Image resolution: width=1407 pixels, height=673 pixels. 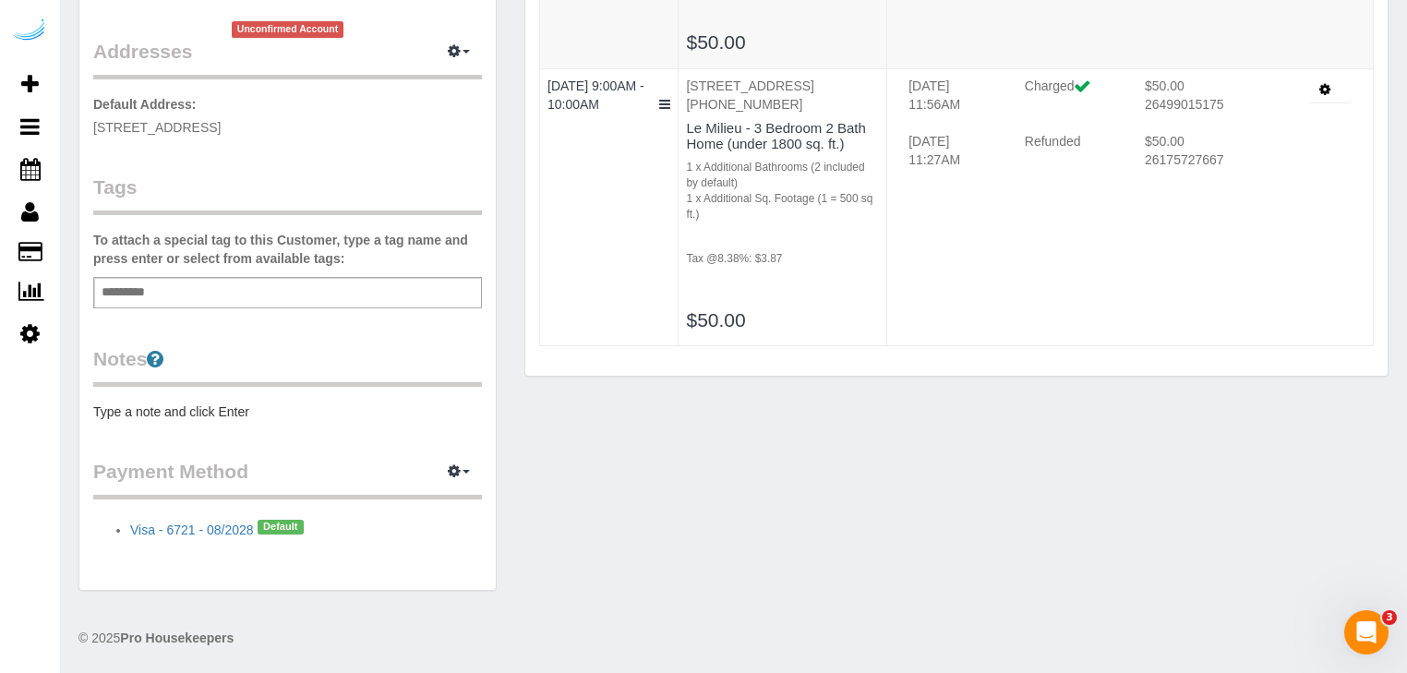 What do you see at coordinates (287, 194) in the screenshot?
I see `legend: Tags` at bounding box center [287, 194].